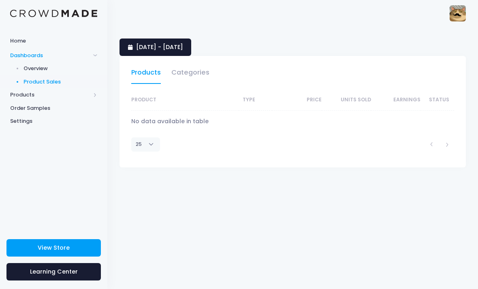  What do you see at coordinates (60, 82) in the screenshot?
I see `span: Product Sales` at bounding box center [60, 82].